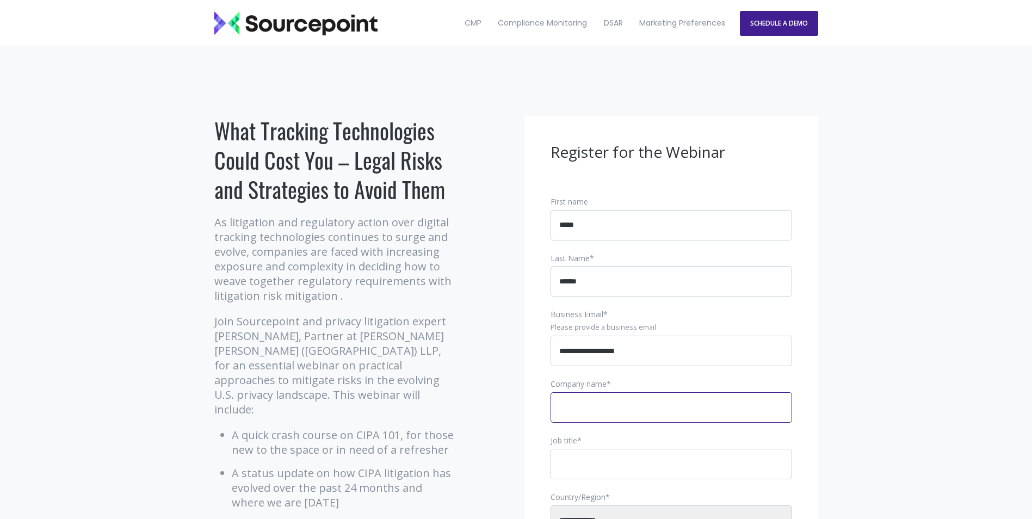 This screenshot has width=1032, height=519. Describe the element at coordinates (578, 384) in the screenshot. I see `span: Company name` at that location.